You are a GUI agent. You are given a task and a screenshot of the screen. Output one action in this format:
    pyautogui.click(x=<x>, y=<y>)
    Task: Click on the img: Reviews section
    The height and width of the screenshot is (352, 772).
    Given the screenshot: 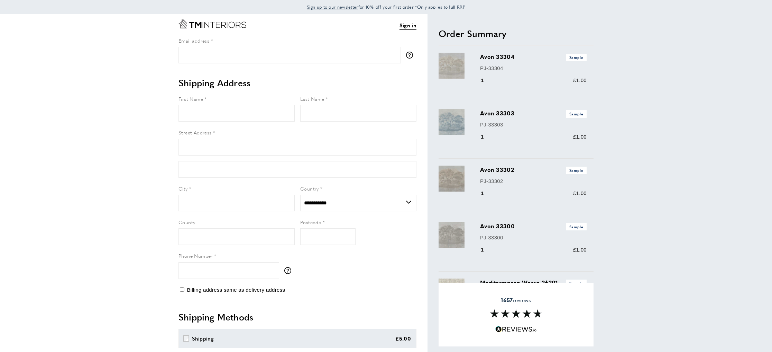 What is the action you would take?
    pyautogui.click(x=516, y=313)
    